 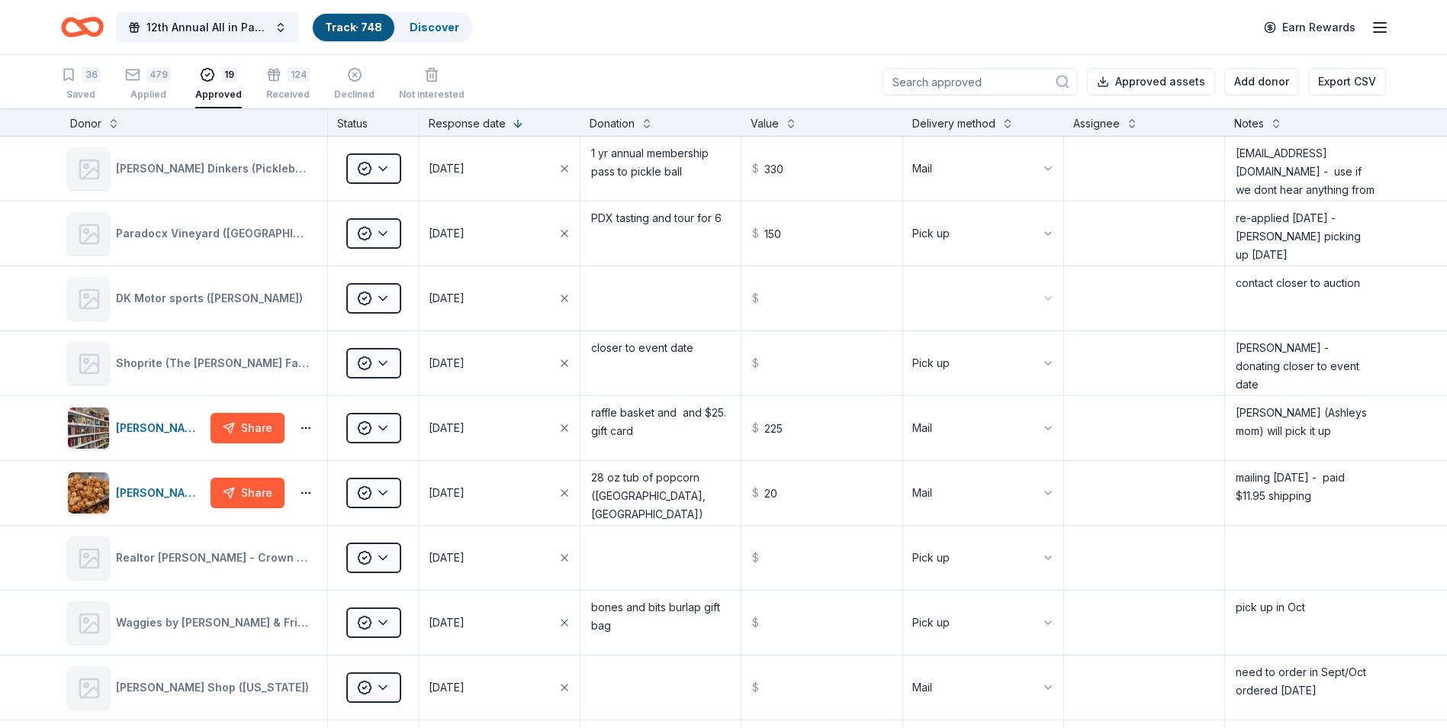 What do you see at coordinates (432, 95) in the screenshot?
I see `div: Not interested` at bounding box center [432, 95].